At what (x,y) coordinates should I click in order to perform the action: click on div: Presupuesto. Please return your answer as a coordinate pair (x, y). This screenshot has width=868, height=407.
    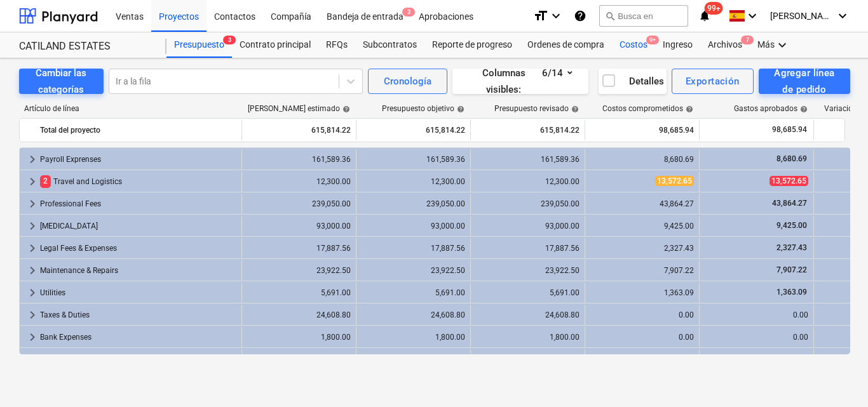
    Looking at the image, I should click on (199, 45).